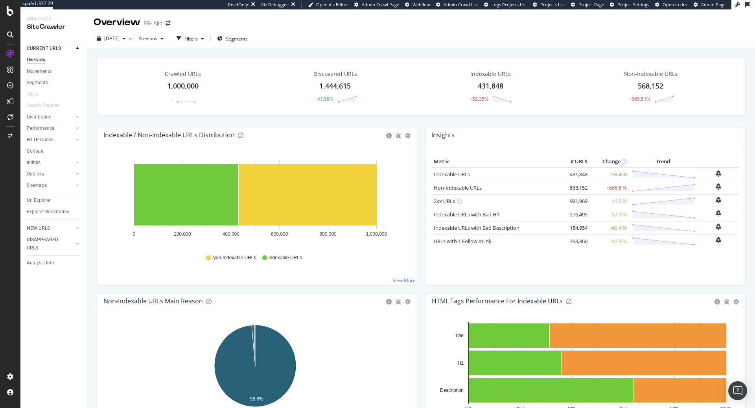 The image size is (755, 408). Describe the element at coordinates (33, 94) in the screenshot. I see `div: Visits` at that location.